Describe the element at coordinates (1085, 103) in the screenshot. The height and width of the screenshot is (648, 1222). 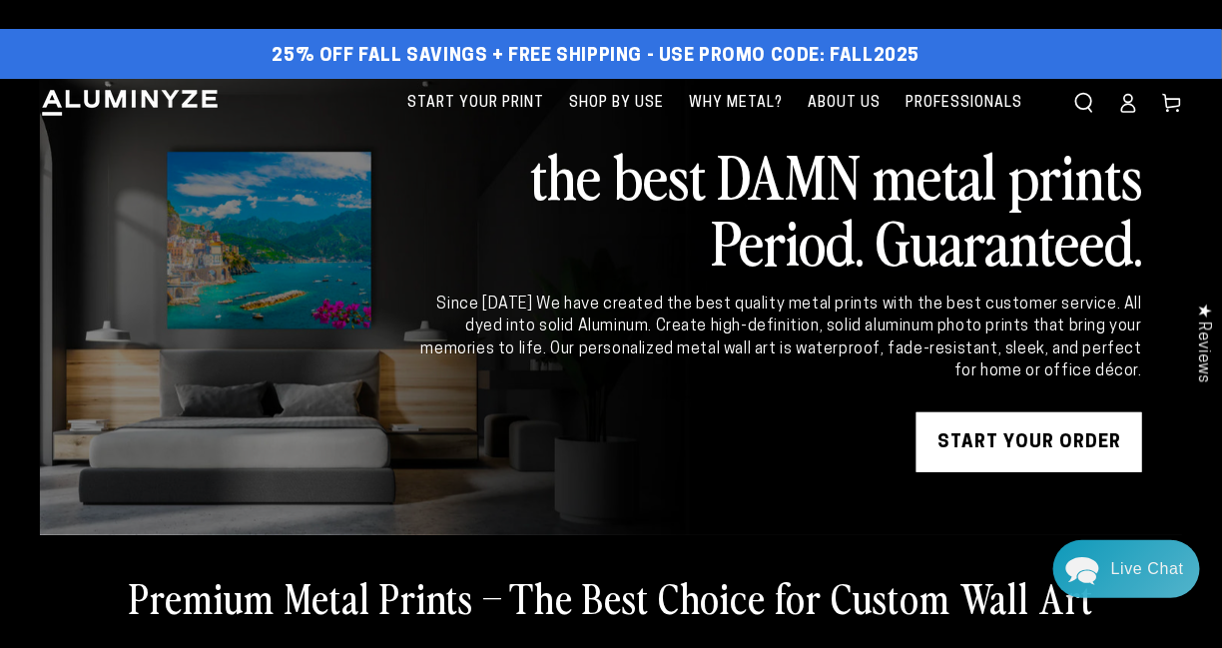
I see `summary: Search our site` at that location.